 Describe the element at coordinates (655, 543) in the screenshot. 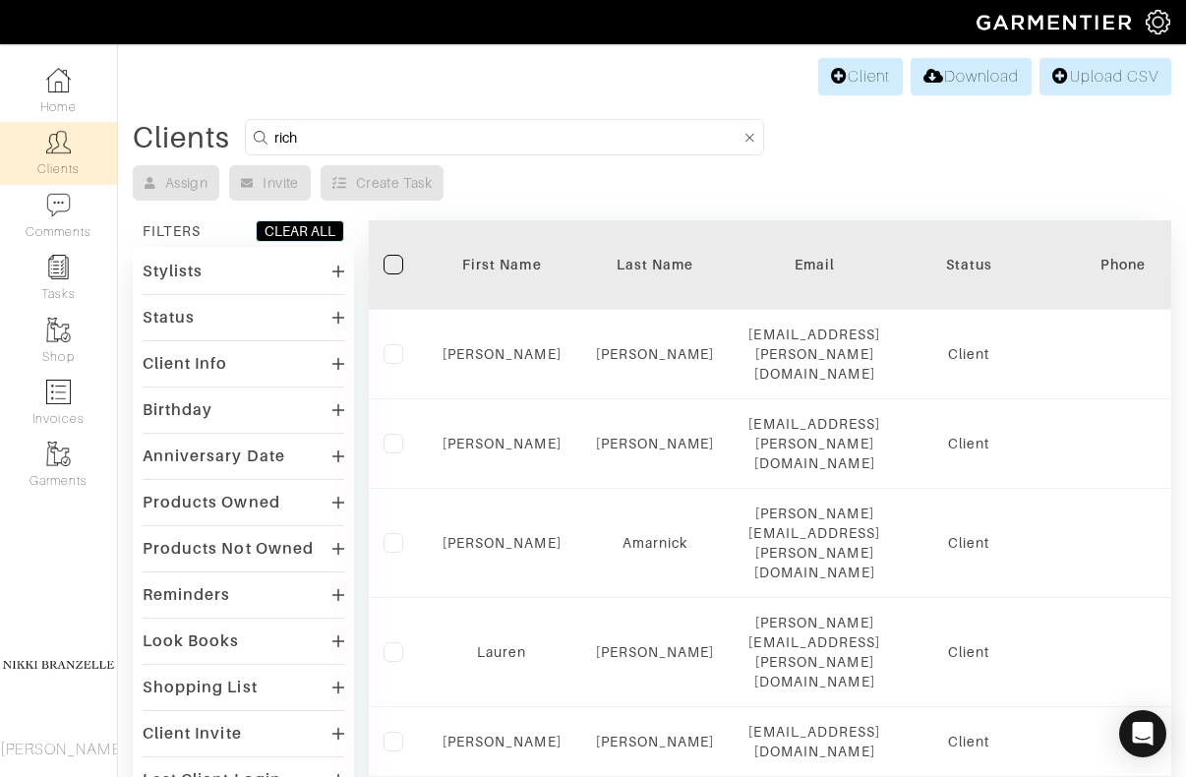

I see `a: Amarnick` at that location.